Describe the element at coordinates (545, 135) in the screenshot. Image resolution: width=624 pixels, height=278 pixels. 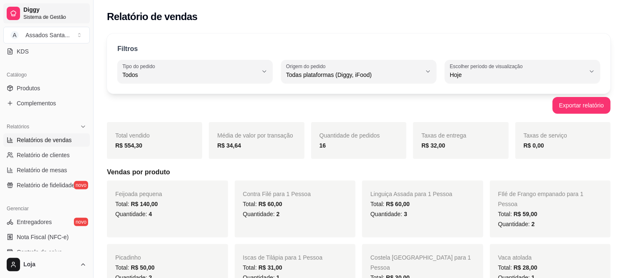
I see `span: Taxas de serviço` at that location.